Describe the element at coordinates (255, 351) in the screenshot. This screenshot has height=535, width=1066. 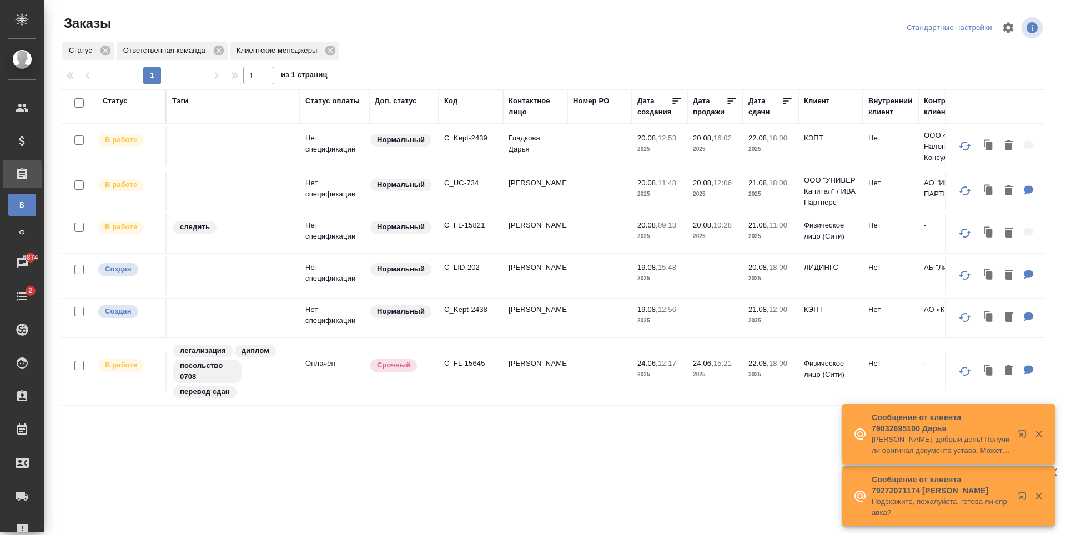
I see `p: диплом` at that location.